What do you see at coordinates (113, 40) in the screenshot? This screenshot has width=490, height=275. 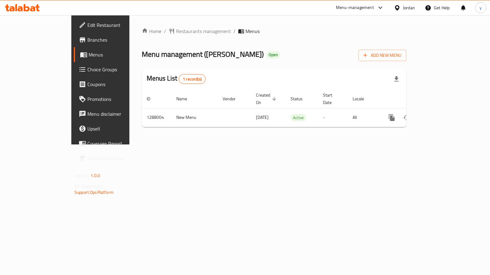 I see `a: Branches` at bounding box center [113, 40].